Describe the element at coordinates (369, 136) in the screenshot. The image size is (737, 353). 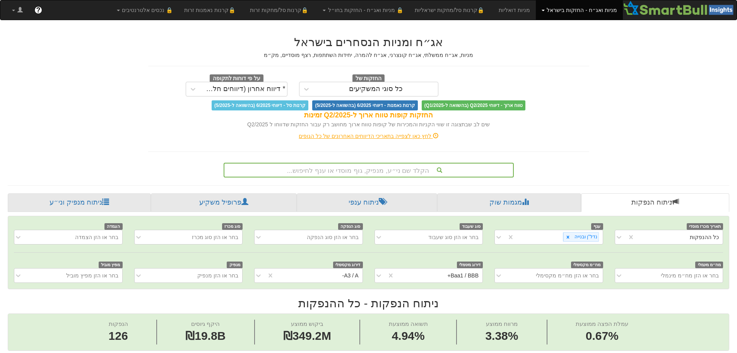
I see `div: לחץ כאן לצפייה בתאריכי הדיווחים האחרונים של כל הגופים` at that location.